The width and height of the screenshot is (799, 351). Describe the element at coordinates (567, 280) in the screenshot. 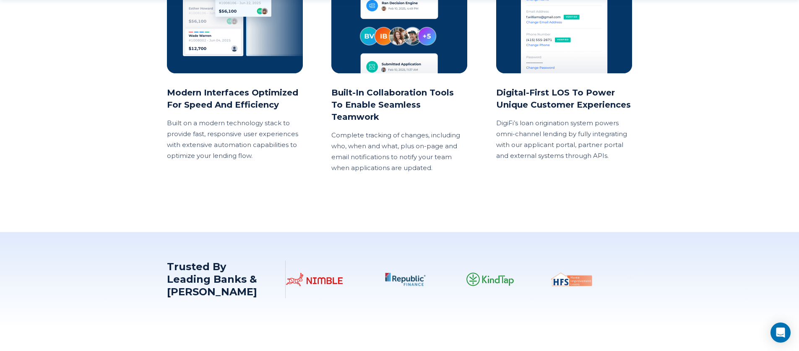

I see `img: Client Logo 4` at that location.